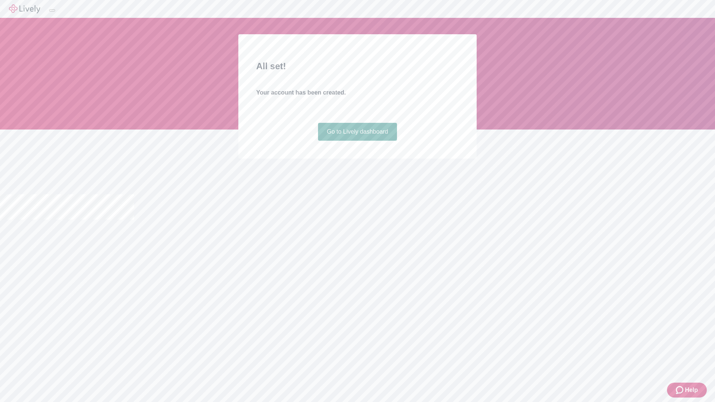  I want to click on button: Zendesk support iconHelp, so click(687, 390).